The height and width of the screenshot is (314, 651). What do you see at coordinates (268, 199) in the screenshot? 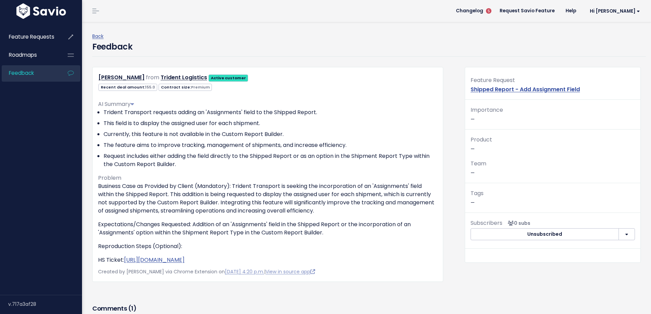
I see `p: Business Case as Provided by Client (Mandatory): Trident Transport is seeking the incorporation o...` at bounding box center [268, 199].